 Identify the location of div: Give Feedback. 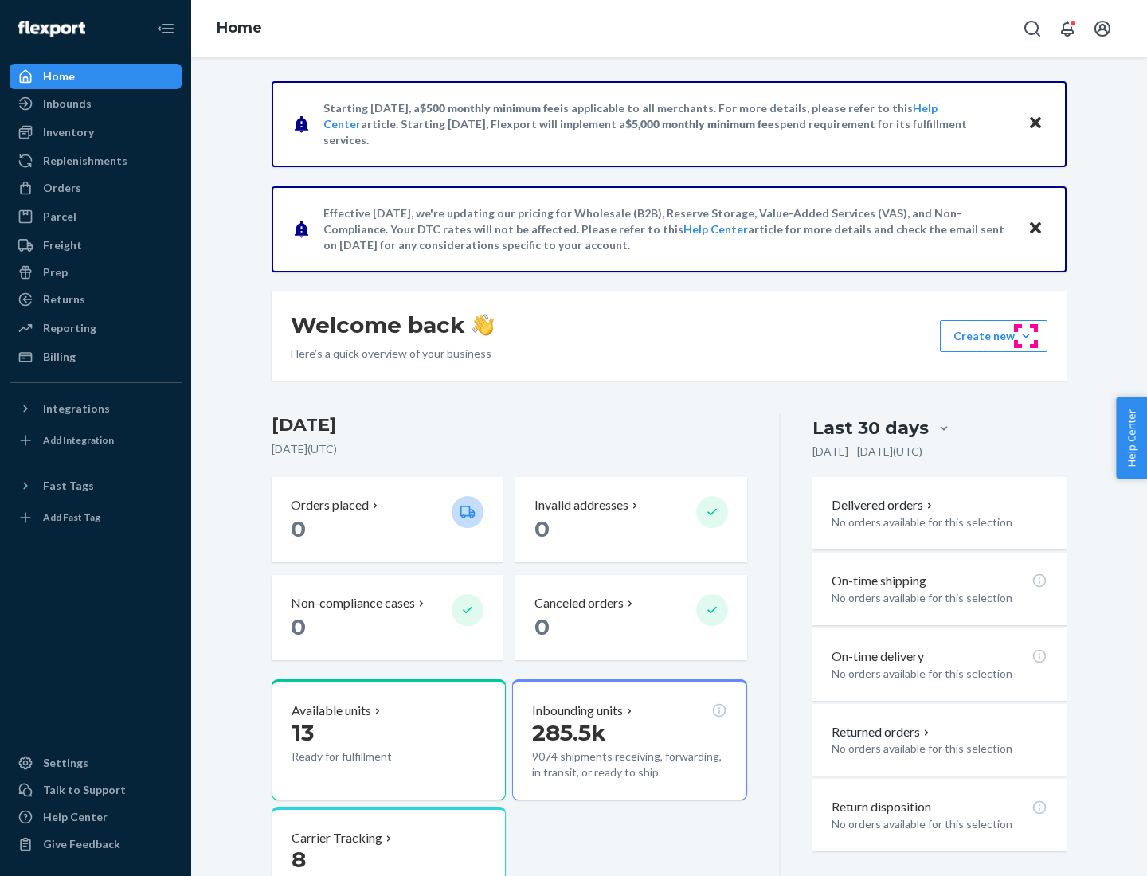
(81, 845).